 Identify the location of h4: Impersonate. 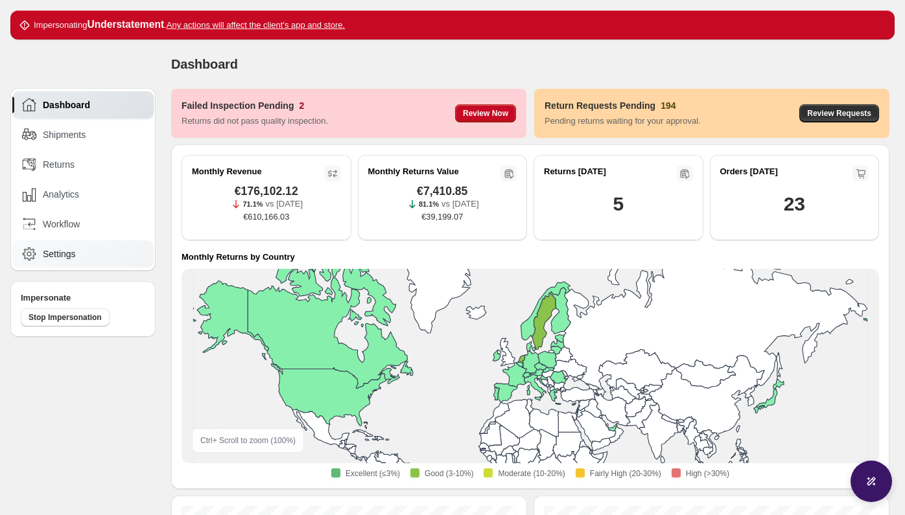
(83, 298).